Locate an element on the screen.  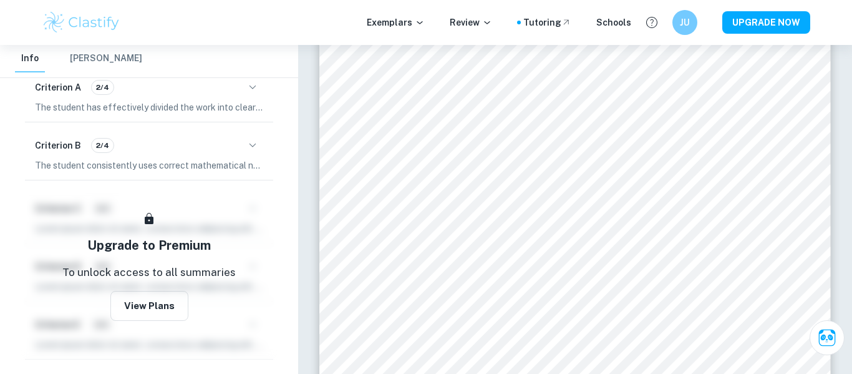
h6: Criterion B is located at coordinates (58, 145).